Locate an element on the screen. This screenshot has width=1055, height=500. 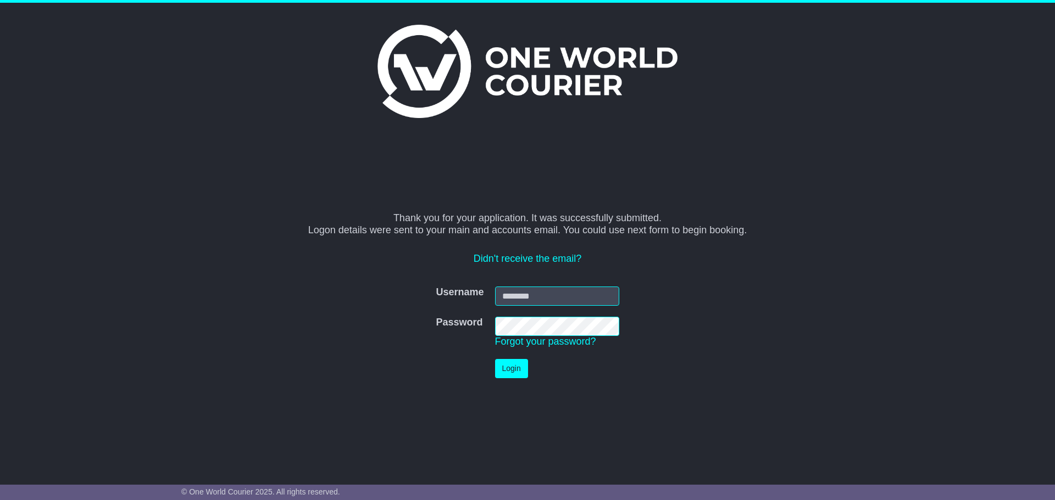
span: Thank you for your application. It was successfully submitted. Logon details were sent to your ma... is located at coordinates (527, 224).